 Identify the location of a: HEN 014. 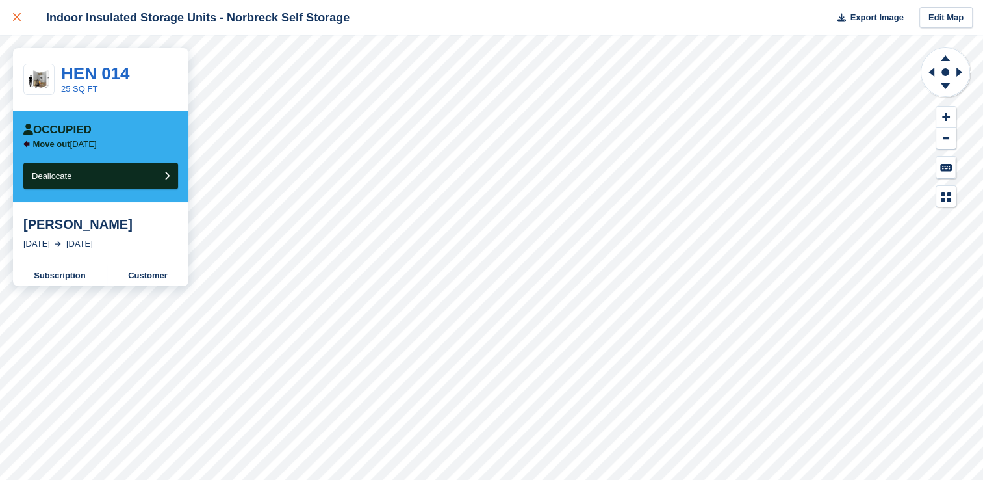
(96, 73).